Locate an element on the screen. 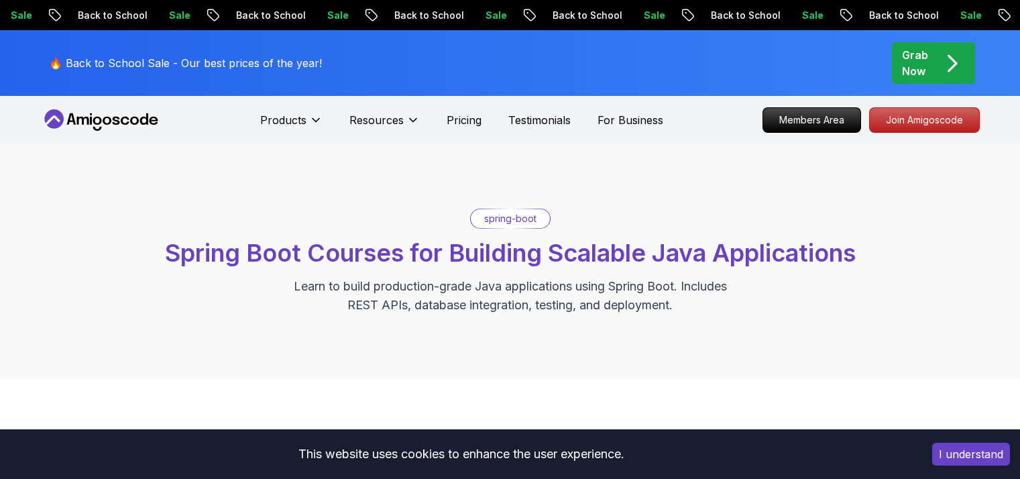 Image resolution: width=1020 pixels, height=479 pixels. button: Resources is located at coordinates (384, 125).